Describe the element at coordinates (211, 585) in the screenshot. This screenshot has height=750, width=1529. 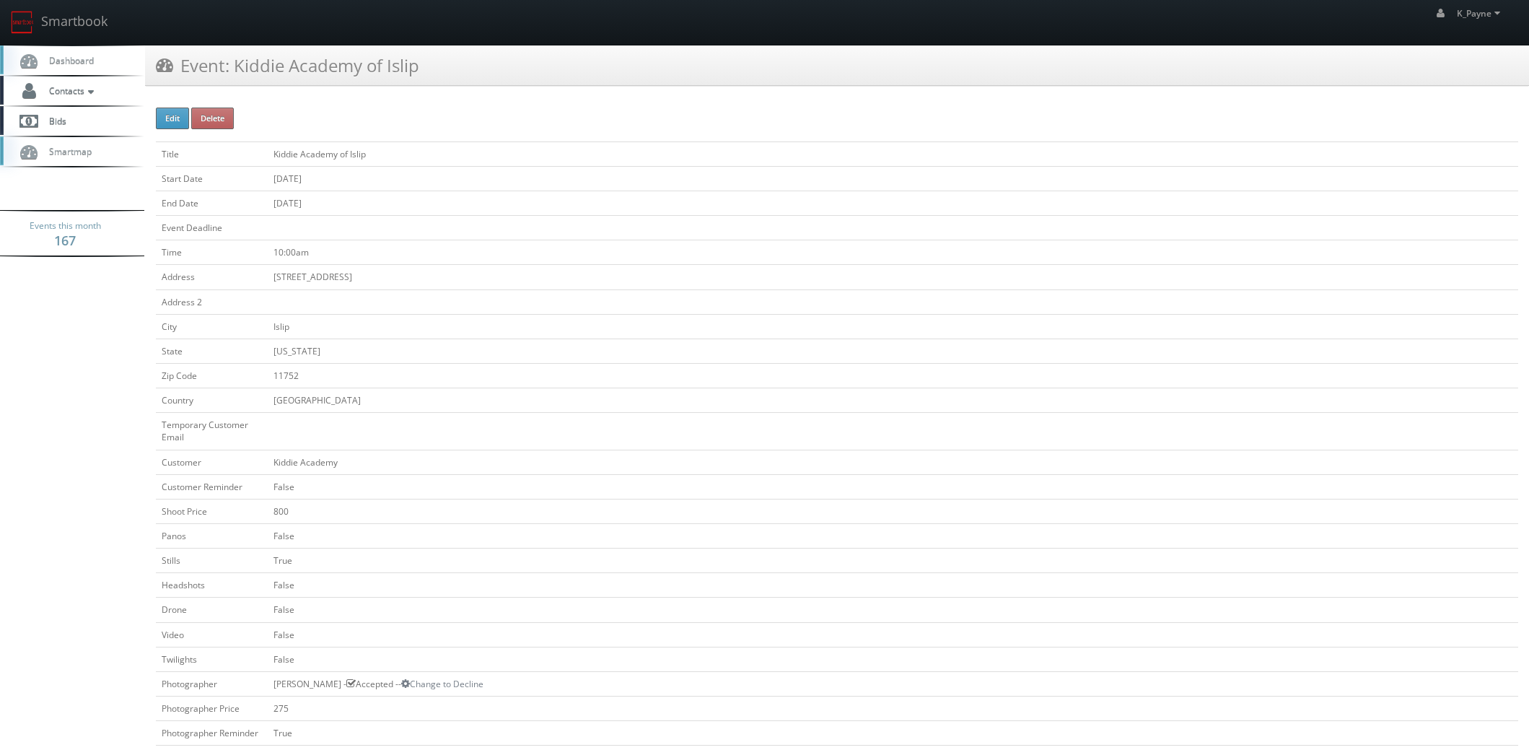
I see `td: Headshots` at that location.